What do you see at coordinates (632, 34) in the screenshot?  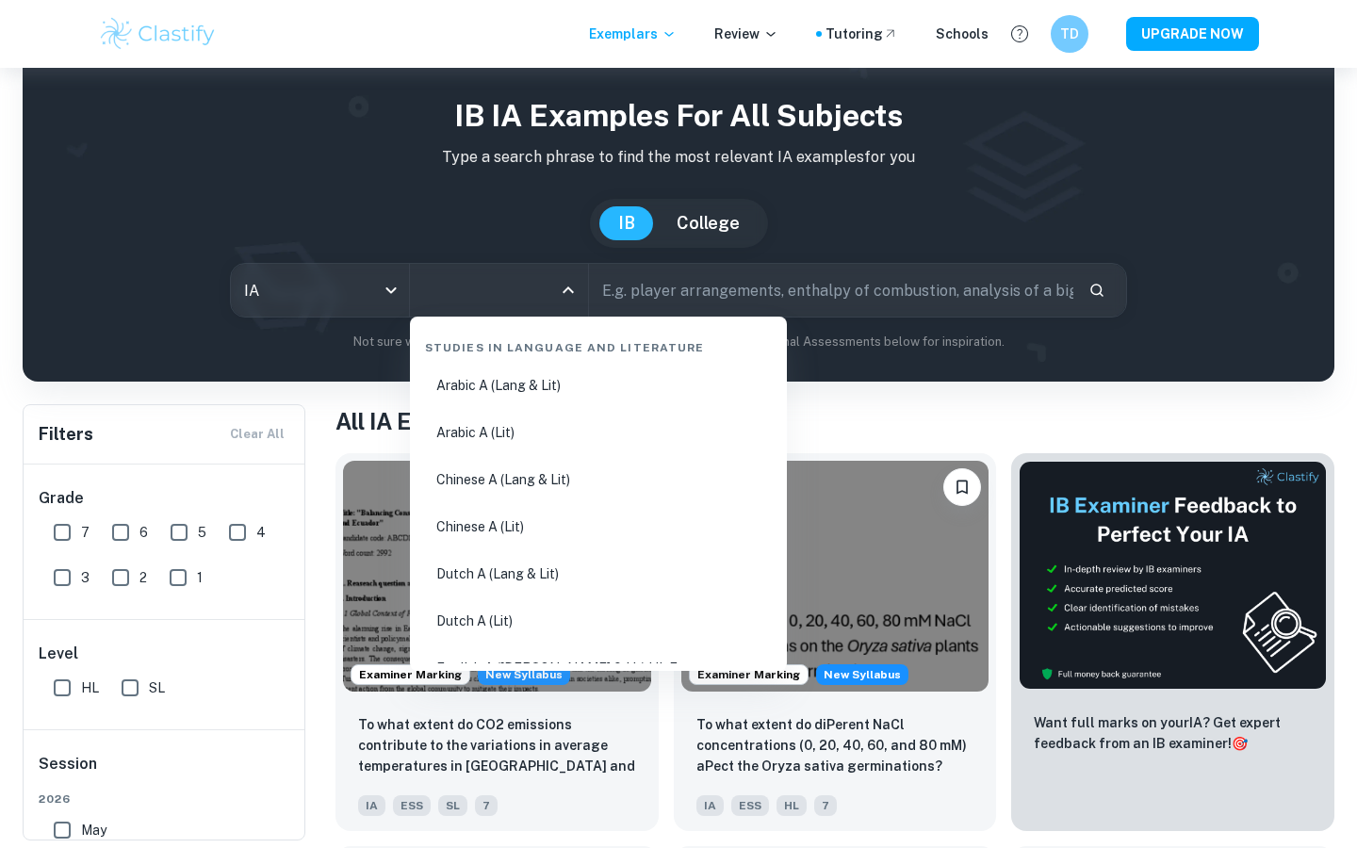 I see `p: Exemplars` at bounding box center [632, 34].